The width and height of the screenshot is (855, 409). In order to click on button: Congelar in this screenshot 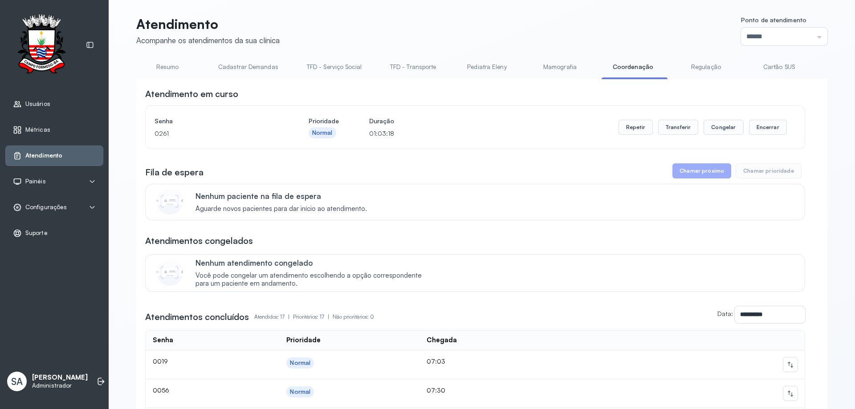, I will do `click(723, 127)`.